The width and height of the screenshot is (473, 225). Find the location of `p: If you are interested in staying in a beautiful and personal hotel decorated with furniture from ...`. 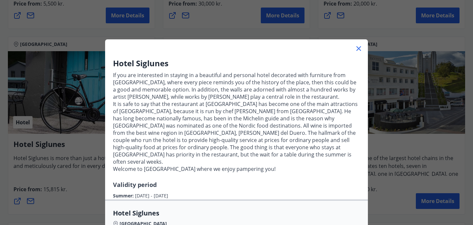

p: If you are interested in staying in a beautiful and personal hotel decorated with furniture from ... is located at coordinates (236, 86).